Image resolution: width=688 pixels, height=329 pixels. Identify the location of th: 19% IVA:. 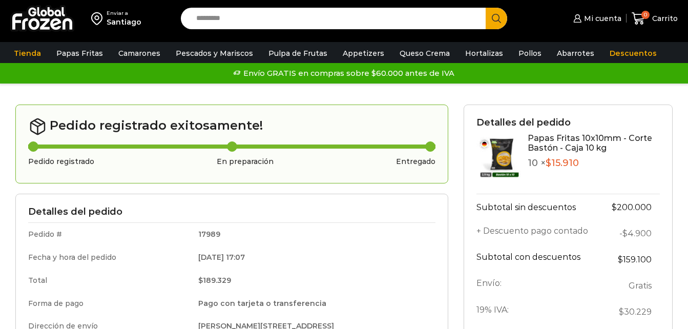
(538, 311).